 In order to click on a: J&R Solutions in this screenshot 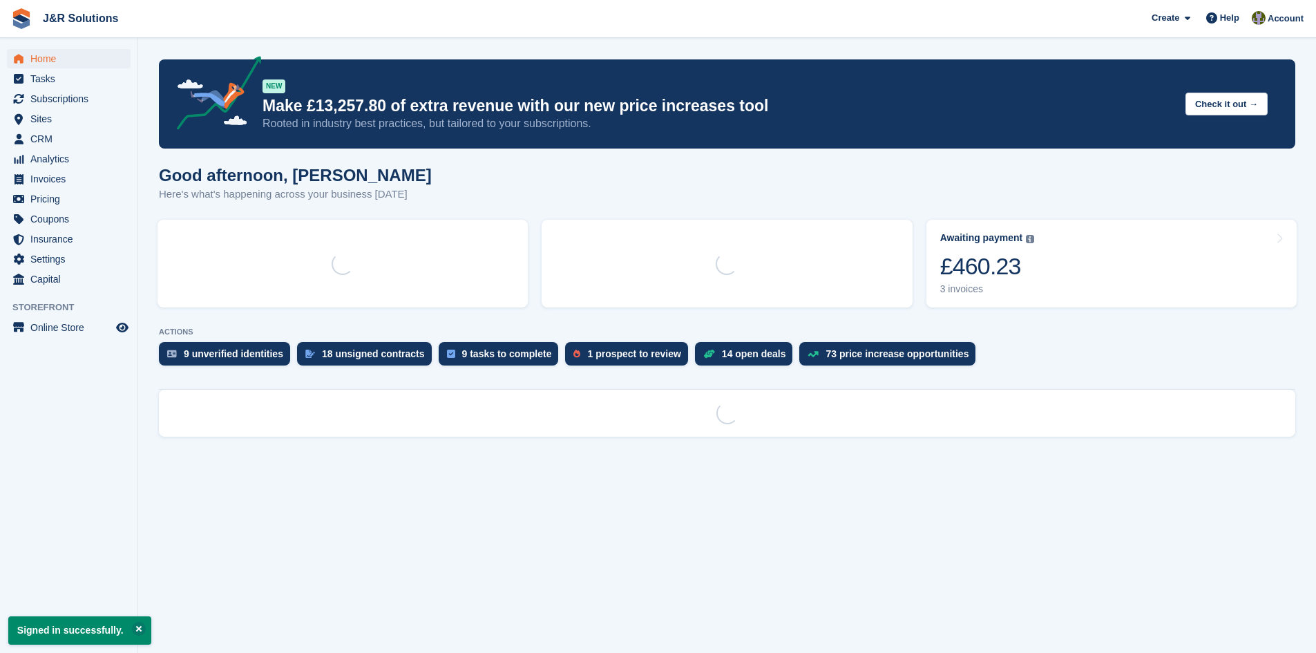, I will do `click(80, 18)`.